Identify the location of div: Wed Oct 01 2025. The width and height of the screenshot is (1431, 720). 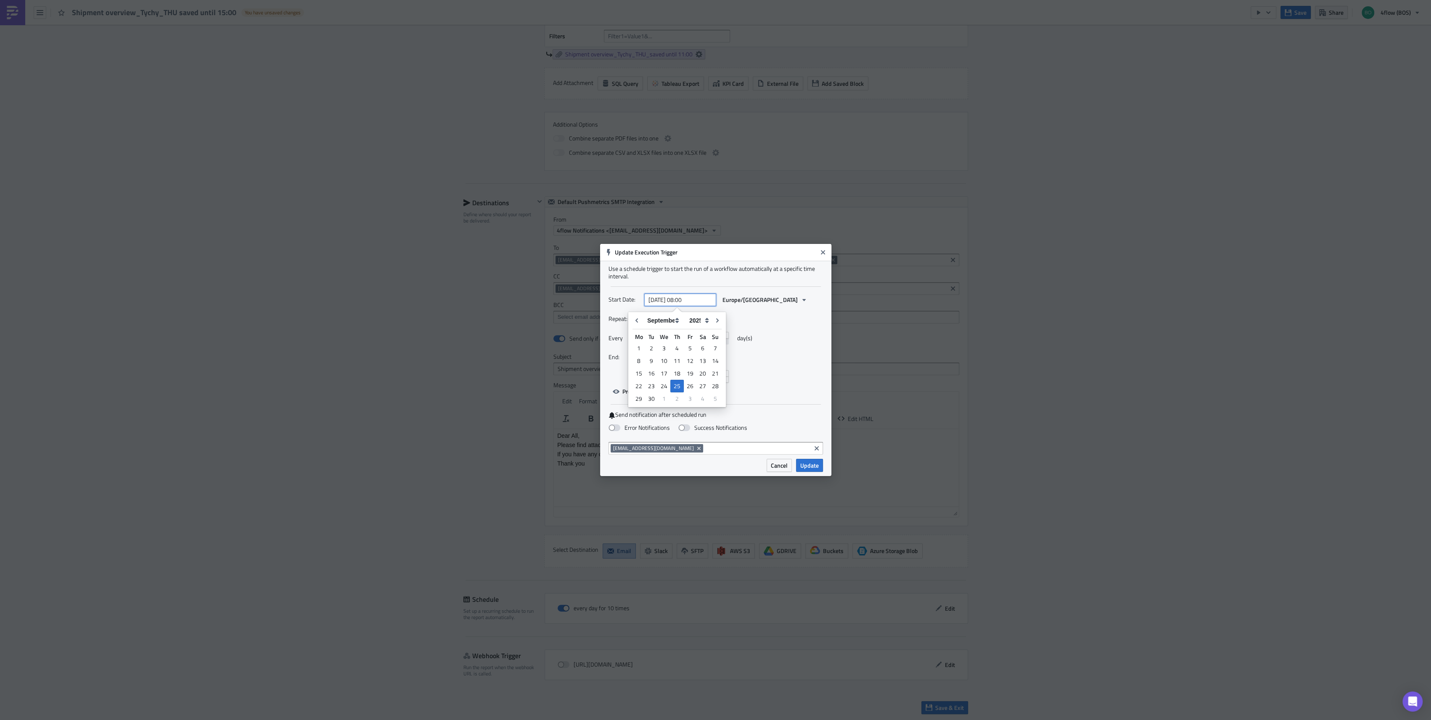
(664, 399).